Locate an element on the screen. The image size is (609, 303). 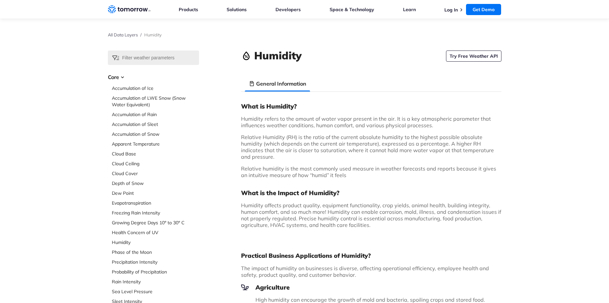
h1: Humidity is located at coordinates (278, 55).